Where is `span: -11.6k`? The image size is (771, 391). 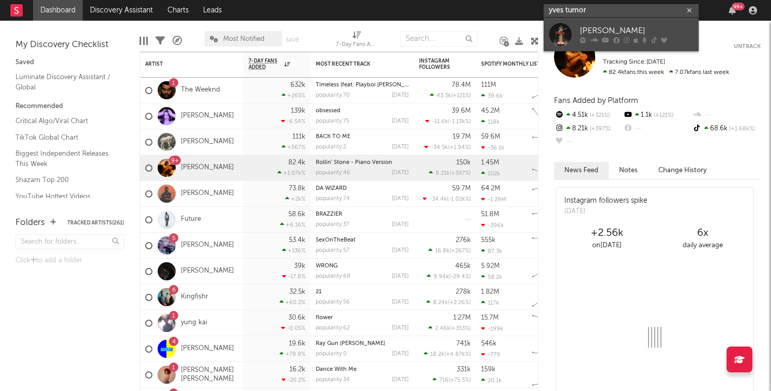
span: -11.6k is located at coordinates (440, 122).